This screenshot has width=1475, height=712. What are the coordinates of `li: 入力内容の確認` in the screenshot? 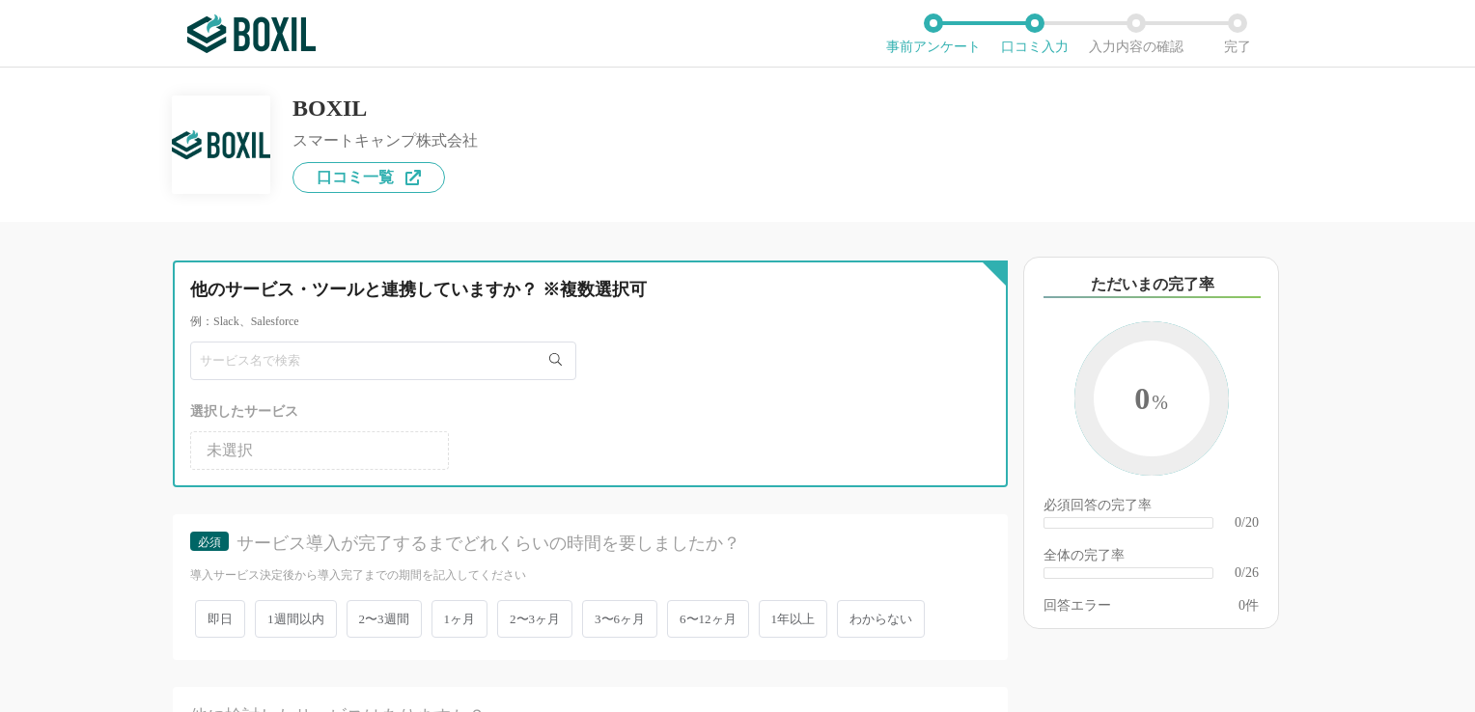 It's located at (1135, 34).